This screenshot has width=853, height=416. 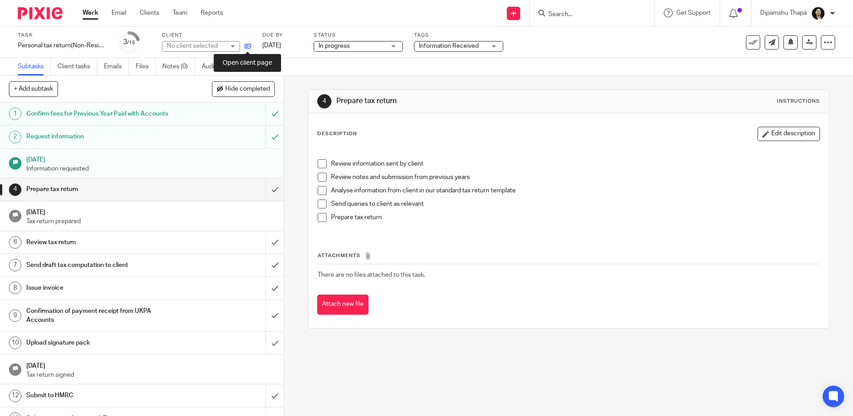 I want to click on button: + Add subtask, so click(x=33, y=89).